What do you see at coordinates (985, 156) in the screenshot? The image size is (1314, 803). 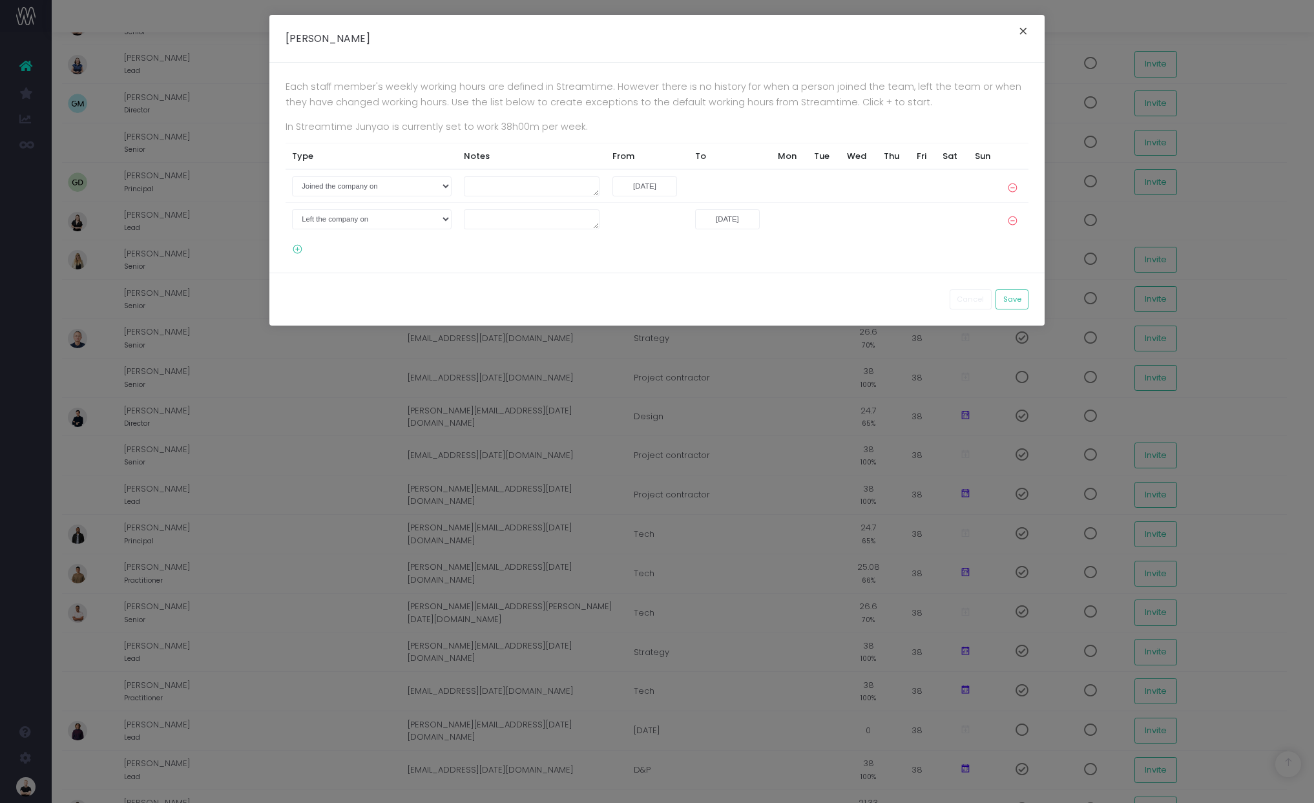 I see `th: Sun` at bounding box center [985, 156].